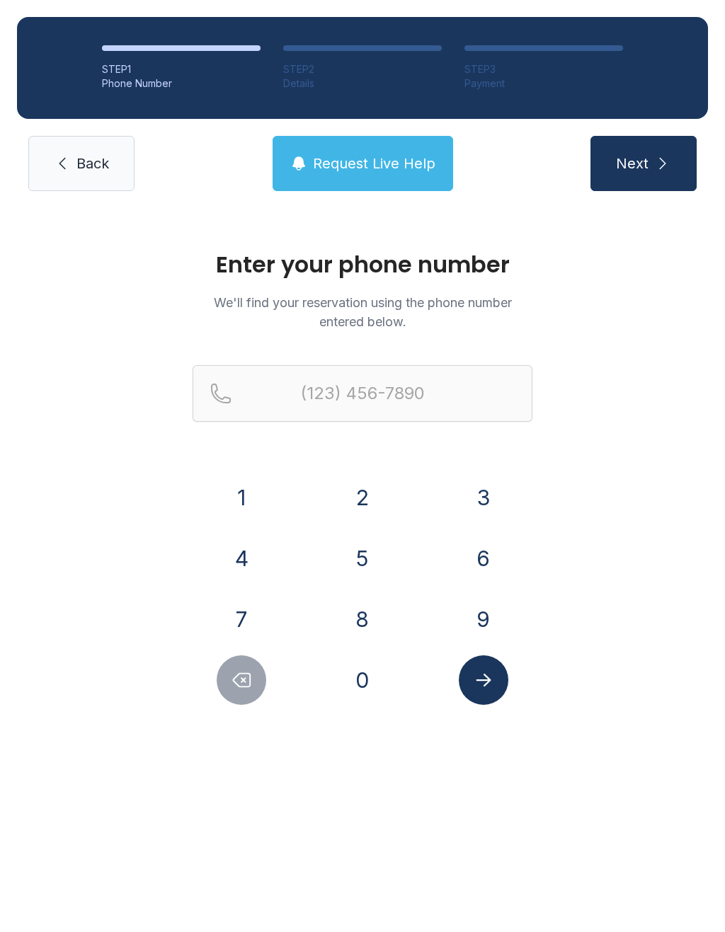 The image size is (725, 932). What do you see at coordinates (362, 69) in the screenshot?
I see `div: STEP 2` at bounding box center [362, 69].